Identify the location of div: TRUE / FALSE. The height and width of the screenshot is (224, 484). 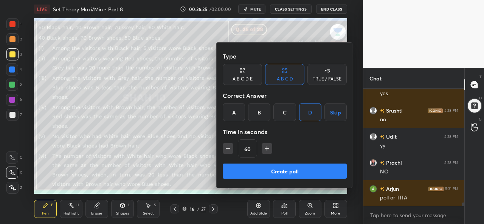
(327, 79).